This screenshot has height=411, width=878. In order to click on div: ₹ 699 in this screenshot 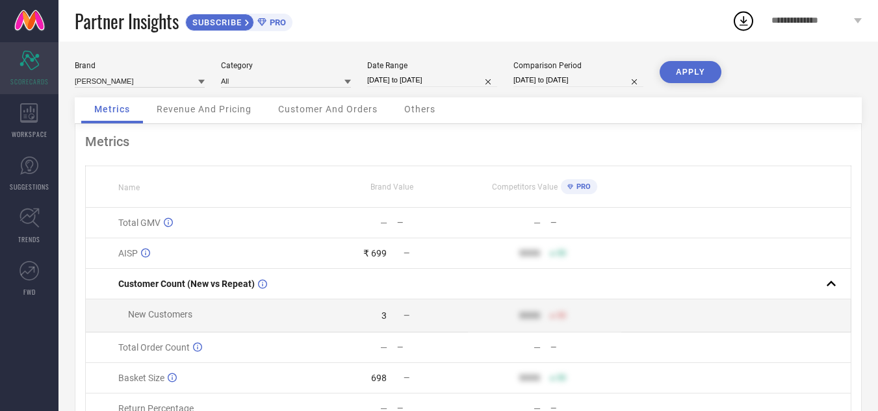, I will do `click(375, 254)`.